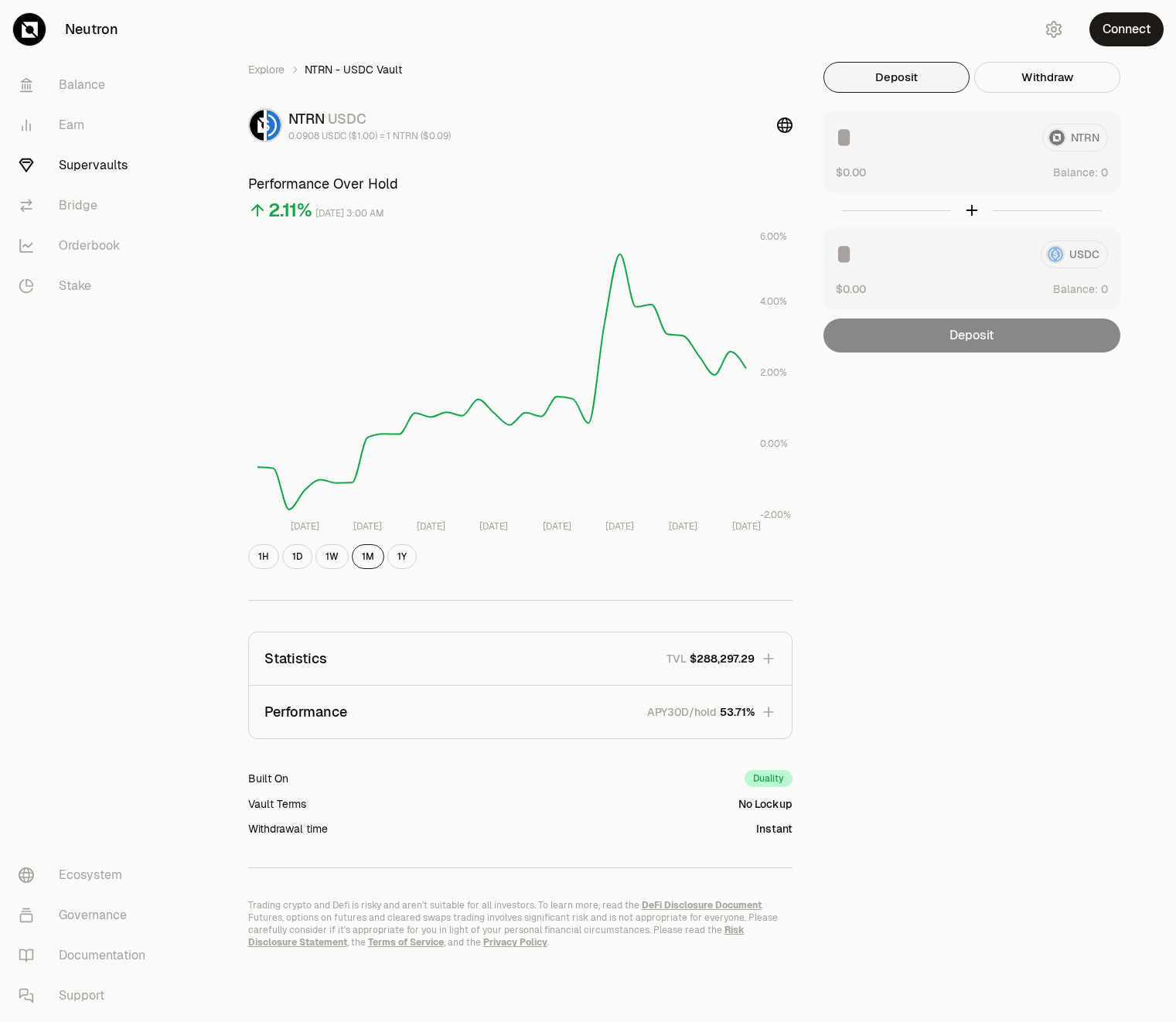 Image resolution: width=1176 pixels, height=1022 pixels. Describe the element at coordinates (288, 829) in the screenshot. I see `div: Withdrawal time` at that location.